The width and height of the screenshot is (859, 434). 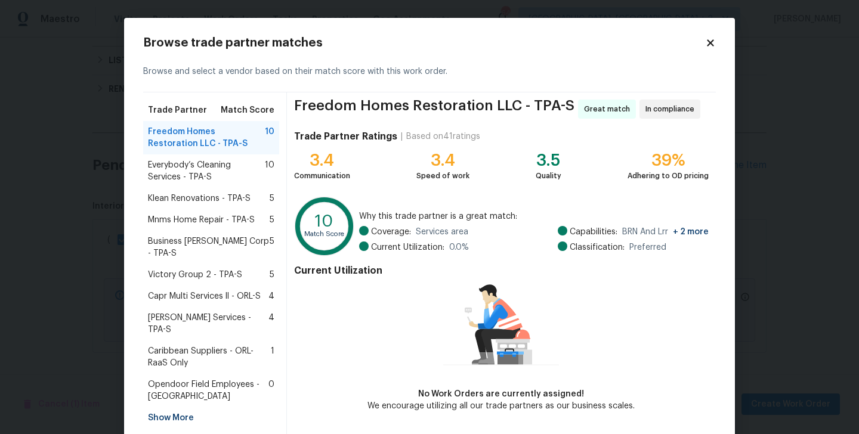 I want to click on span: BRN And Lrr, so click(x=665, y=232).